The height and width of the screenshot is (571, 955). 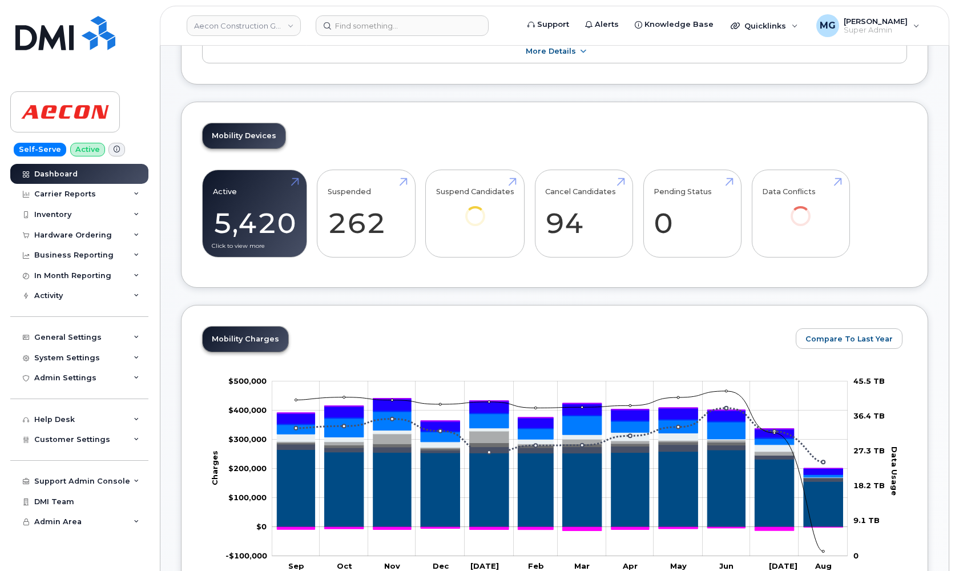 I want to click on a: Data Conflicts, so click(x=800, y=208).